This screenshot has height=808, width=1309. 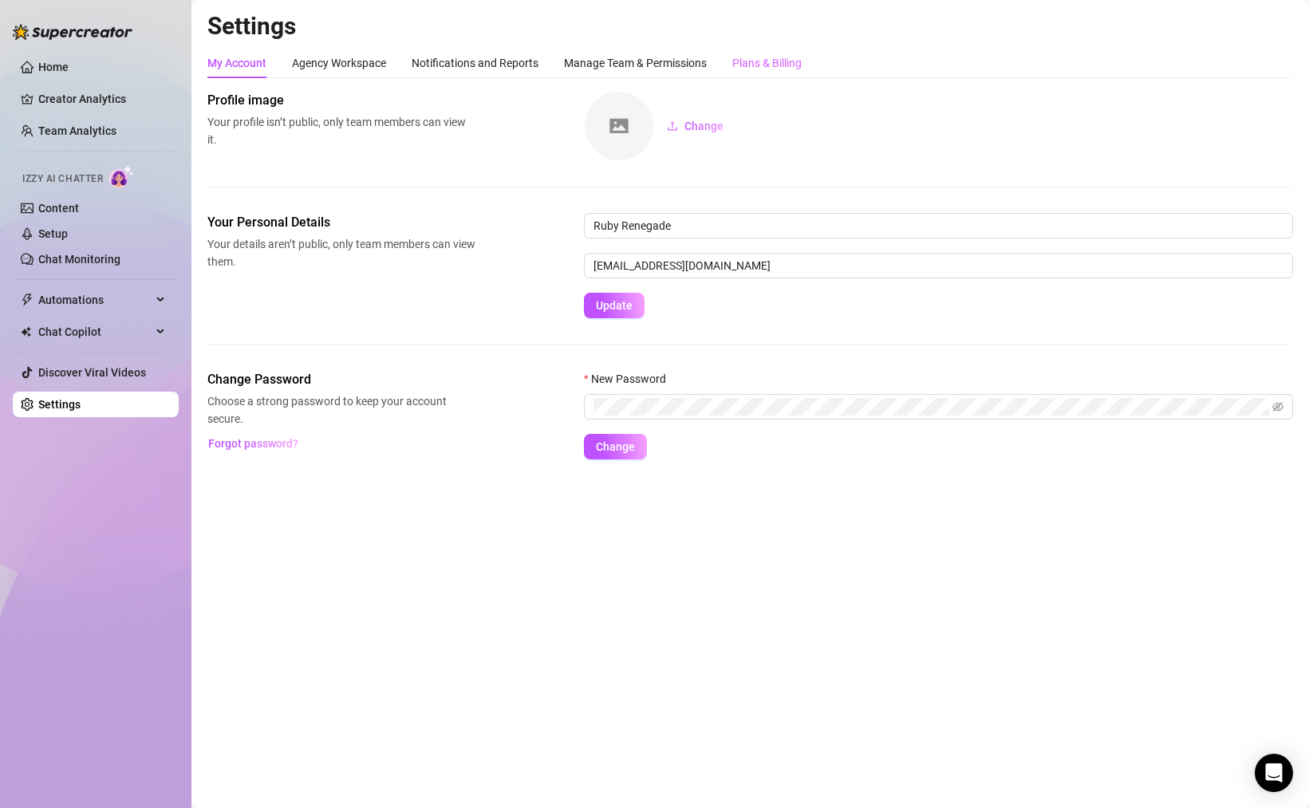 What do you see at coordinates (77, 131) in the screenshot?
I see `a: Team Analytics` at bounding box center [77, 131].